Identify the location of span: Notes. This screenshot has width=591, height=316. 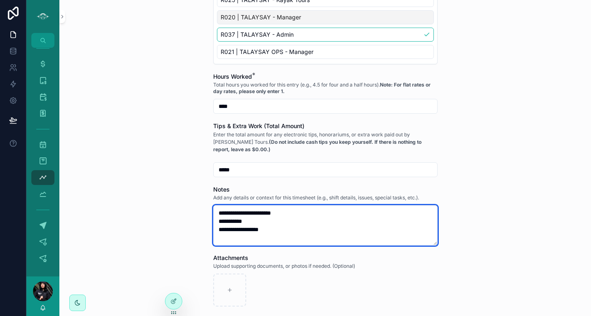
(221, 189).